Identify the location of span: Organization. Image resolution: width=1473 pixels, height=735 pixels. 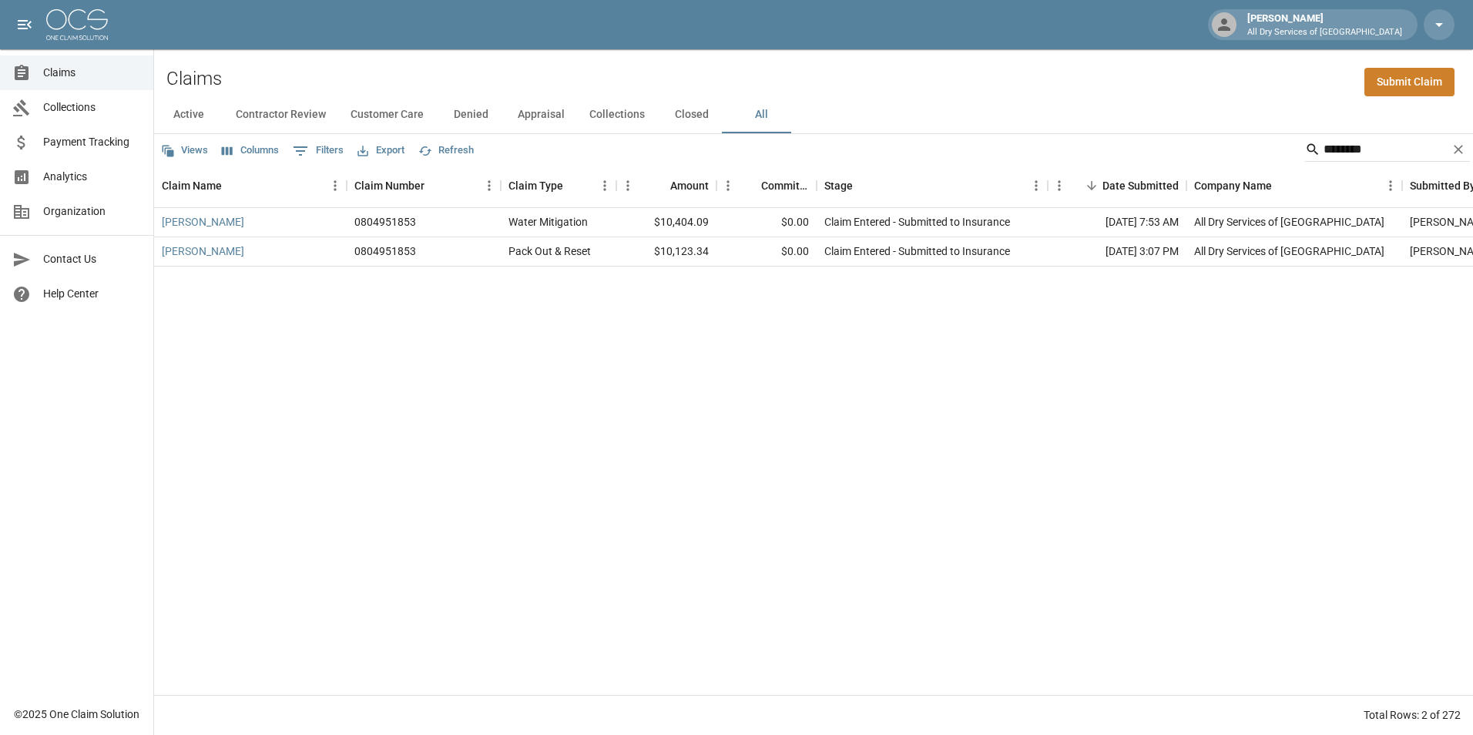
(92, 211).